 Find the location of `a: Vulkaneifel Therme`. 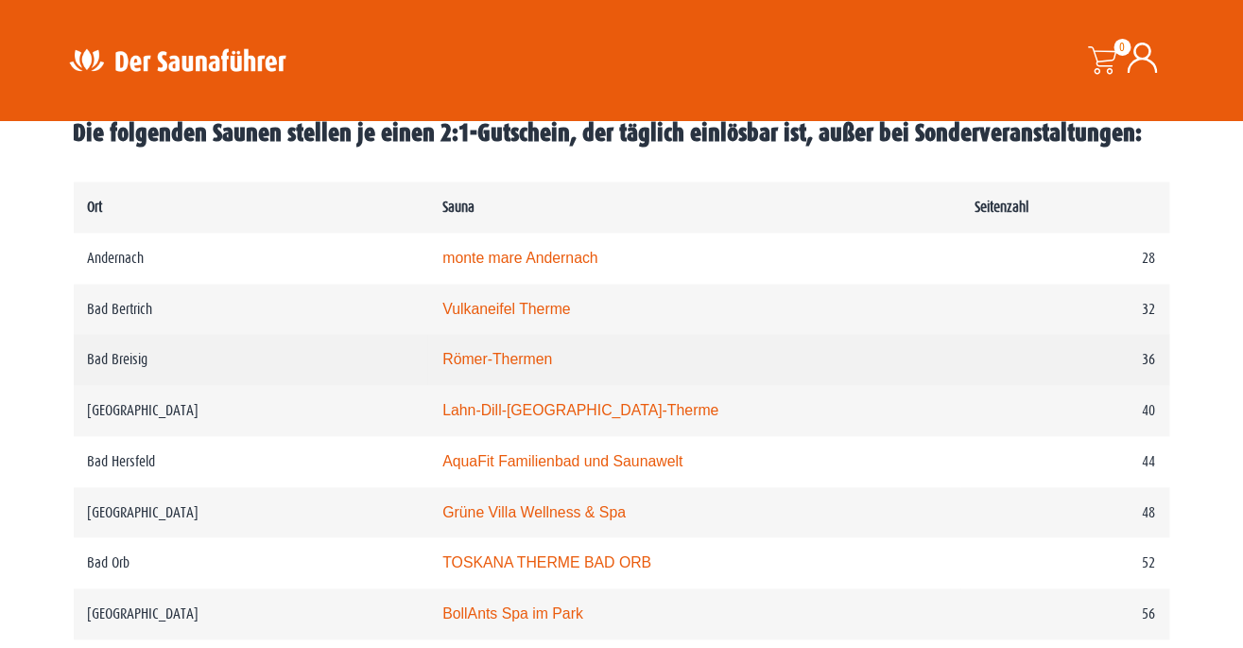

a: Vulkaneifel Therme is located at coordinates (507, 309).